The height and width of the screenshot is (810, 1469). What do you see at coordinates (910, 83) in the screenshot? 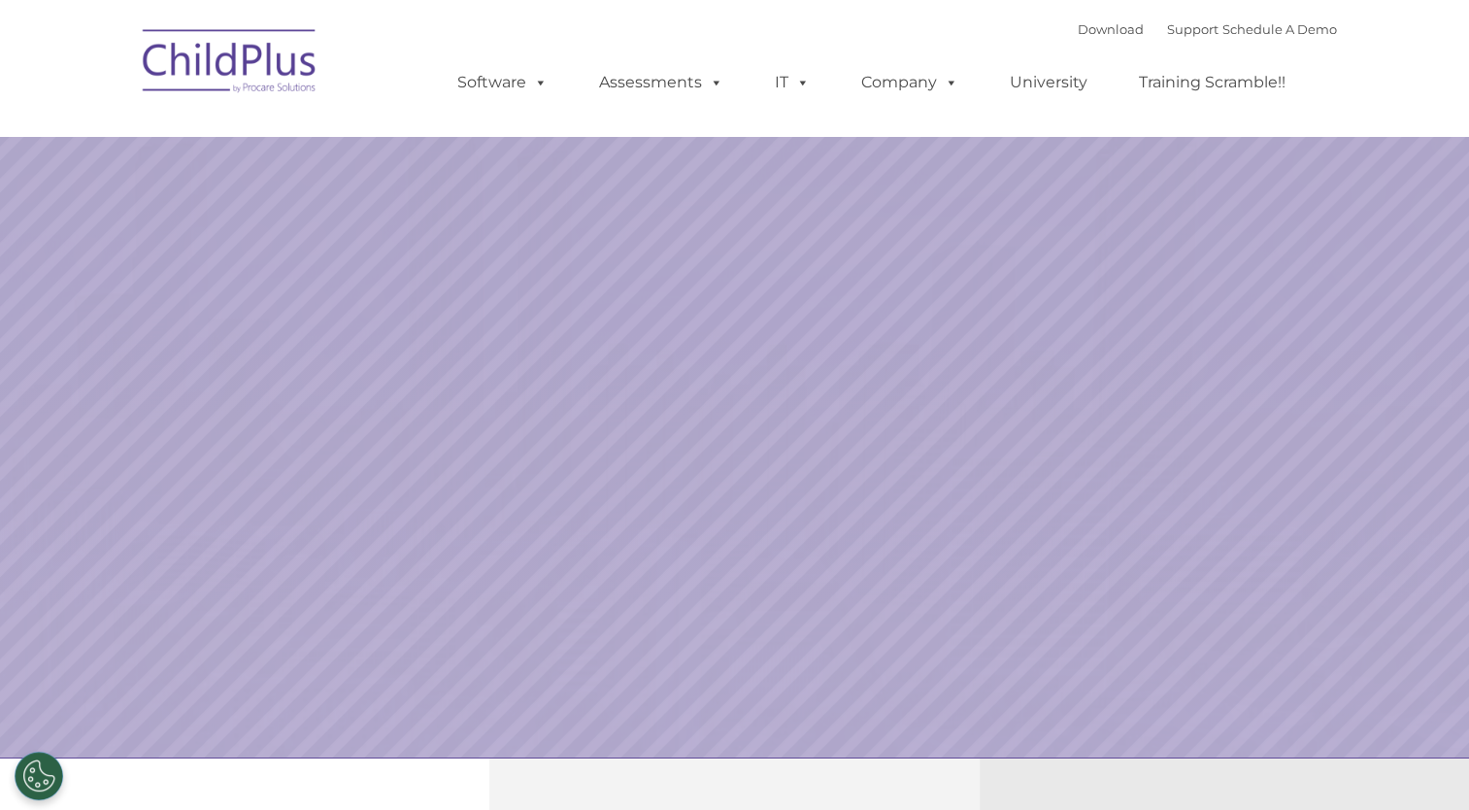
I see `a: Company` at bounding box center [910, 83].